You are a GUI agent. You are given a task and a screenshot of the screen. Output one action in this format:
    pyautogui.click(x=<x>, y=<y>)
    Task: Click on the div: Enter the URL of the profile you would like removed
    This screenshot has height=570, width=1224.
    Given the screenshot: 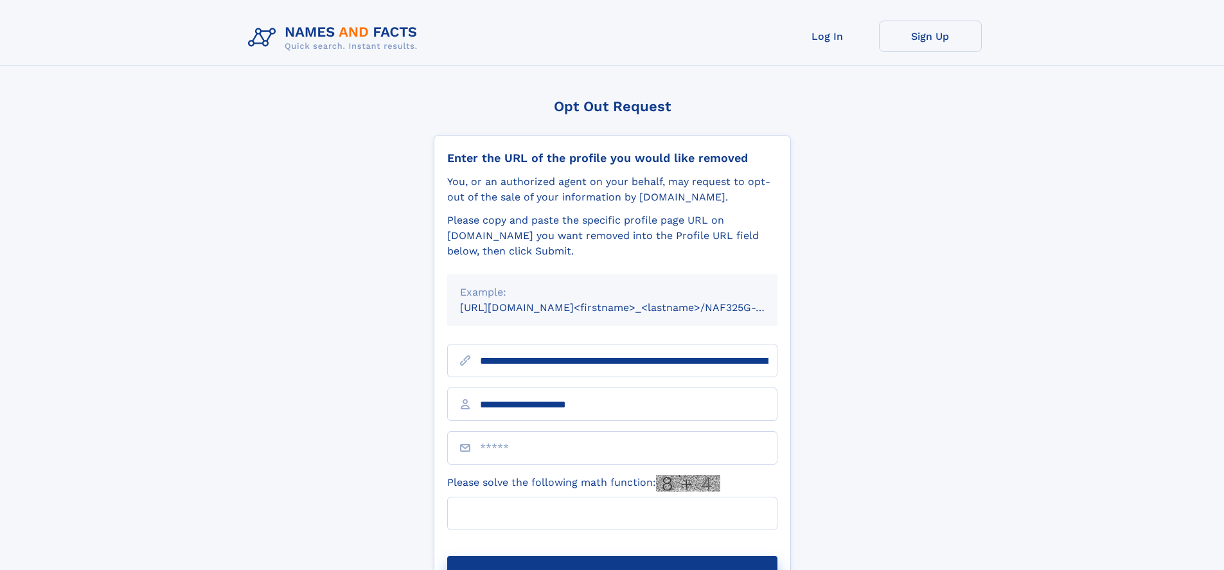 What is the action you would take?
    pyautogui.click(x=613, y=158)
    